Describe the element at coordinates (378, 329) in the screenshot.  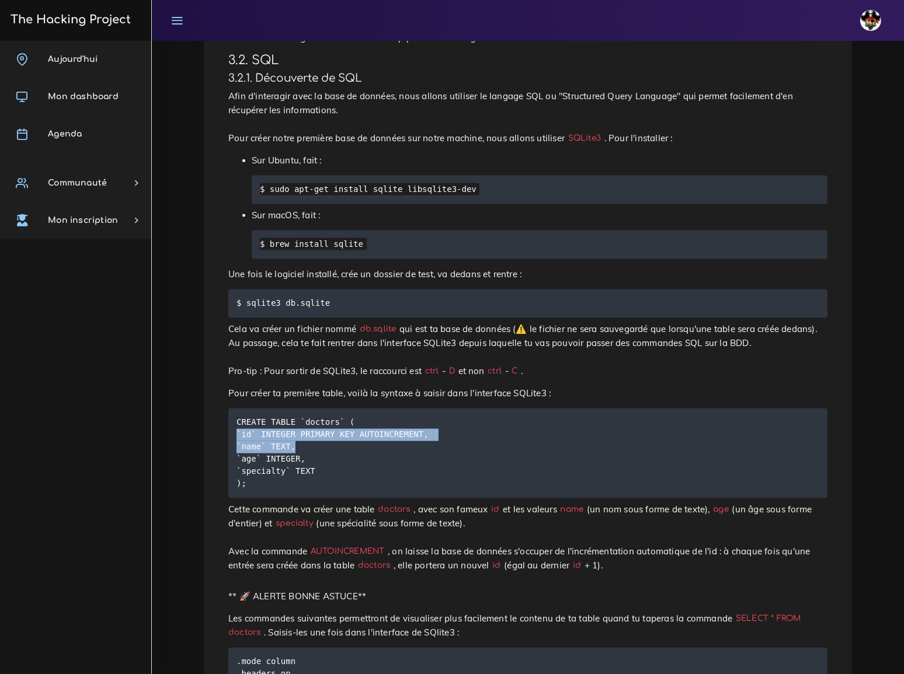
I see `code: db.sqlite` at that location.